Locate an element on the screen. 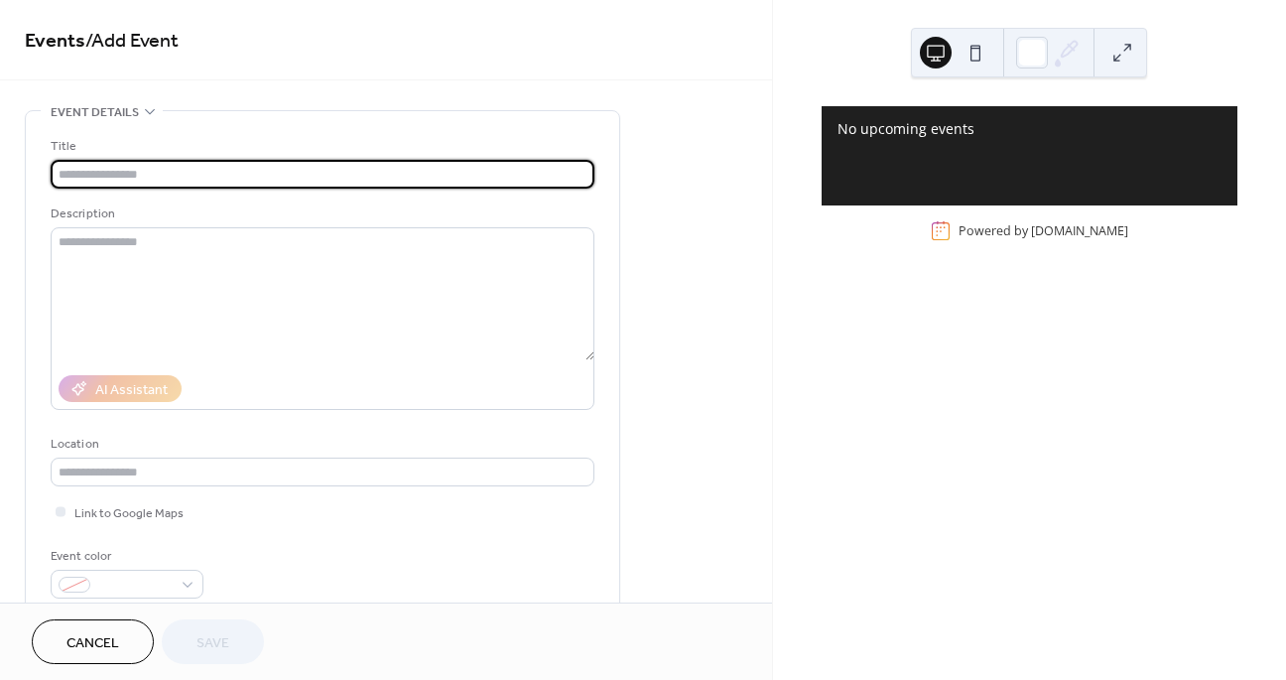  span: Event details is located at coordinates (94, 112).